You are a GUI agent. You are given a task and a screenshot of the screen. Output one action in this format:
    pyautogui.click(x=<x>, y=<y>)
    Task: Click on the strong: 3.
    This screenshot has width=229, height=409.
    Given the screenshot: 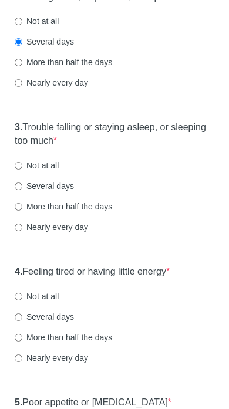 What is the action you would take?
    pyautogui.click(x=18, y=127)
    